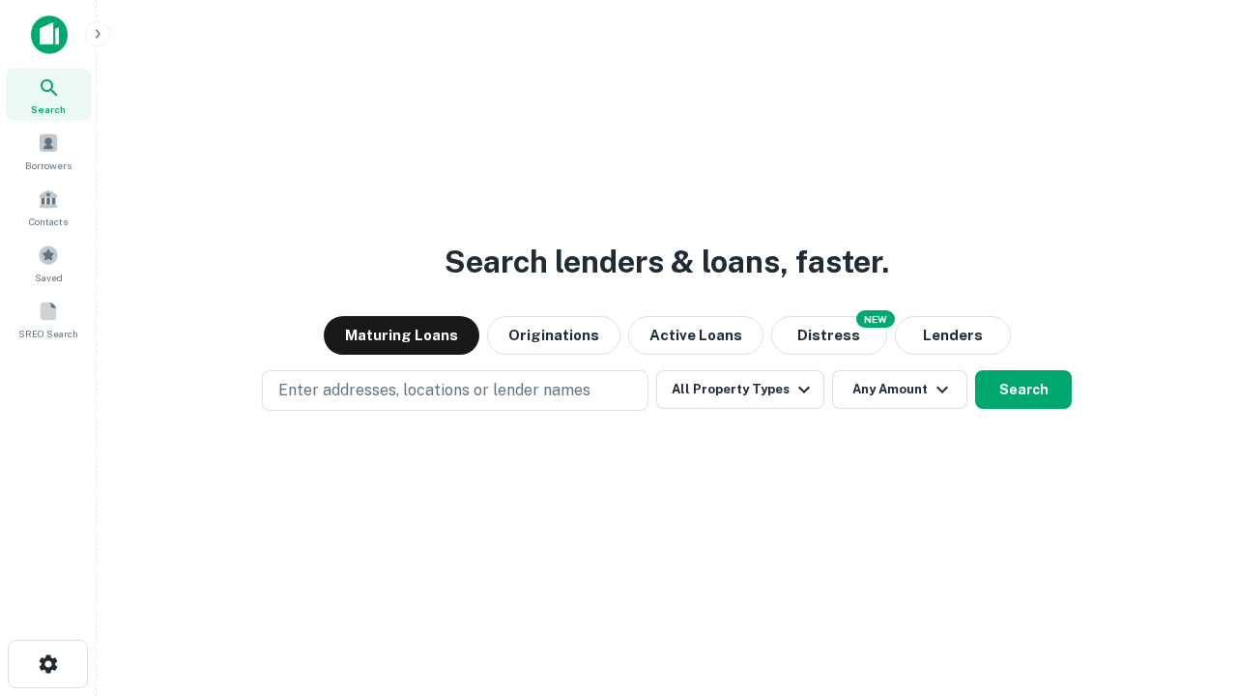  I want to click on a: Contacts, so click(48, 207).